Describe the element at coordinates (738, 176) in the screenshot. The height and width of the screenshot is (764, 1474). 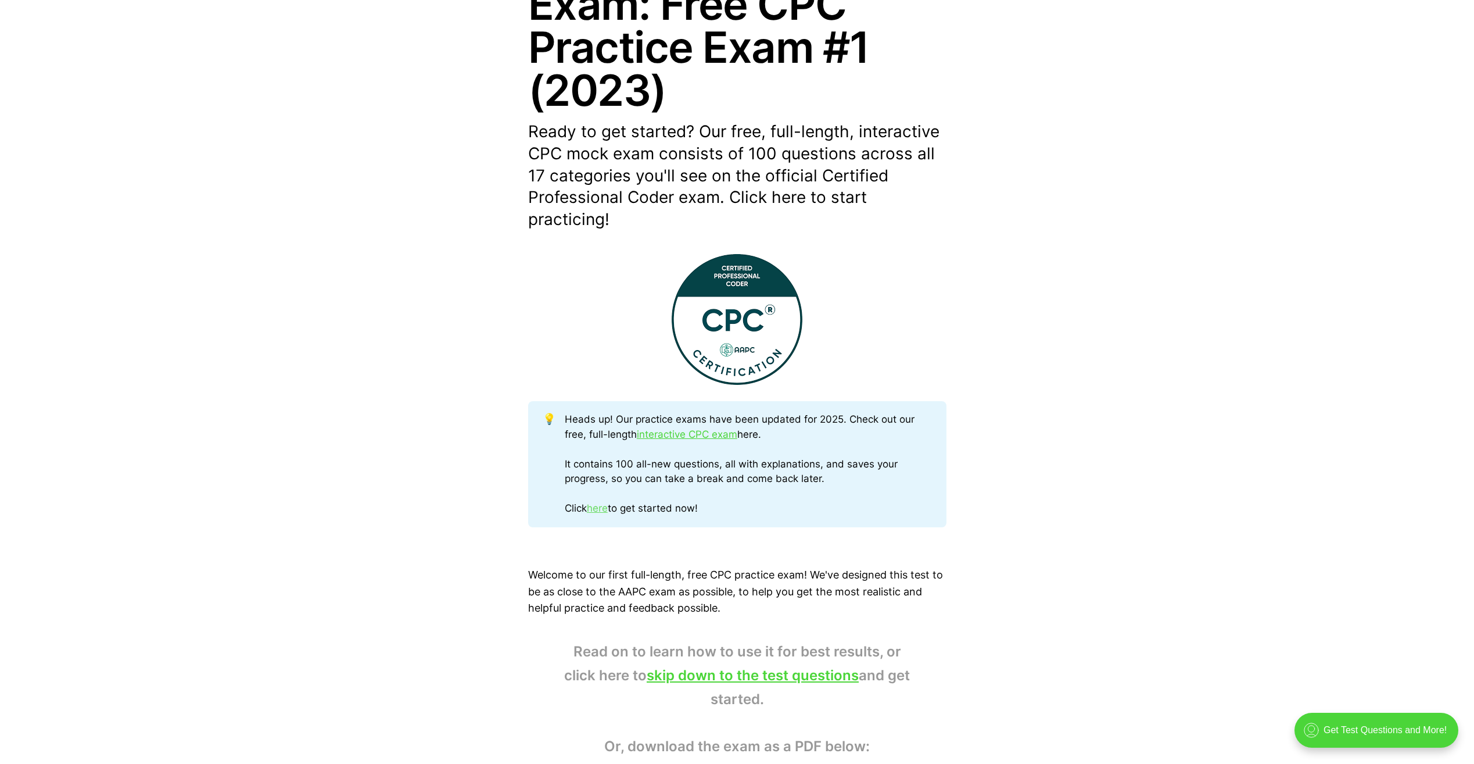
I see `p: Ready to get started? Our free, full-length, interactive CPC mock exam consists of 100 questions ...` at that location.